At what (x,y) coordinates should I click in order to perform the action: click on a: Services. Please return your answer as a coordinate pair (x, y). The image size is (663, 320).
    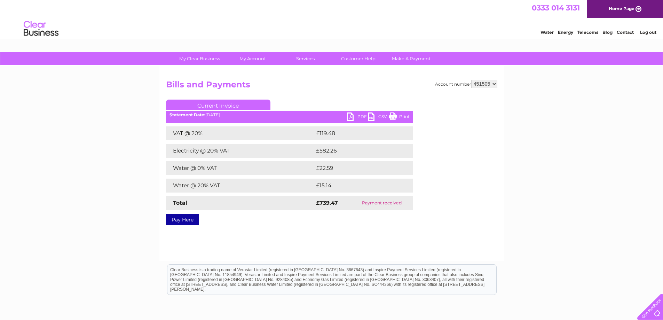
    Looking at the image, I should click on (305, 58).